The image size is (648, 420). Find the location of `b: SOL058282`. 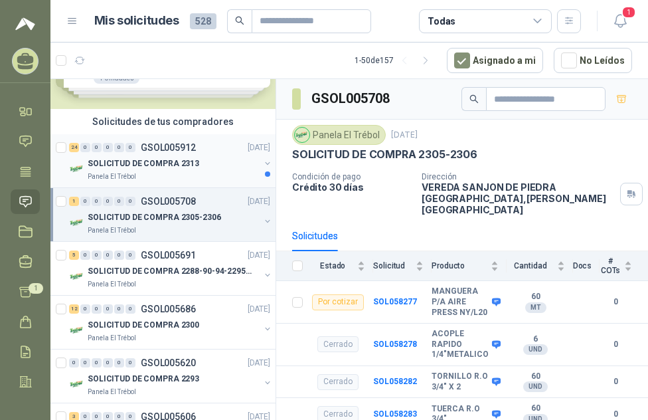

b: SOL058282 is located at coordinates (395, 381).